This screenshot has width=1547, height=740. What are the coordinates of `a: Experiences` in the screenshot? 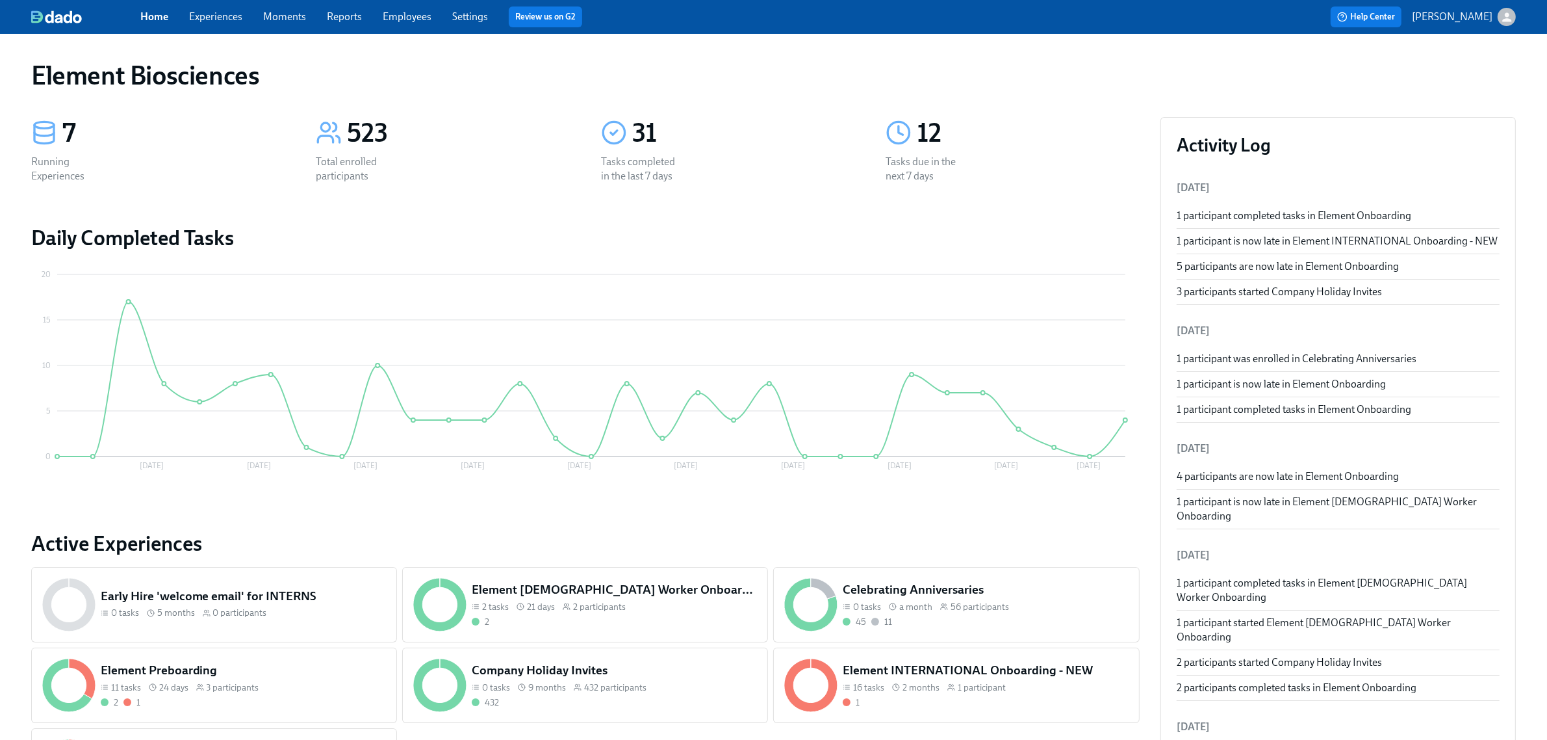 It's located at (216, 16).